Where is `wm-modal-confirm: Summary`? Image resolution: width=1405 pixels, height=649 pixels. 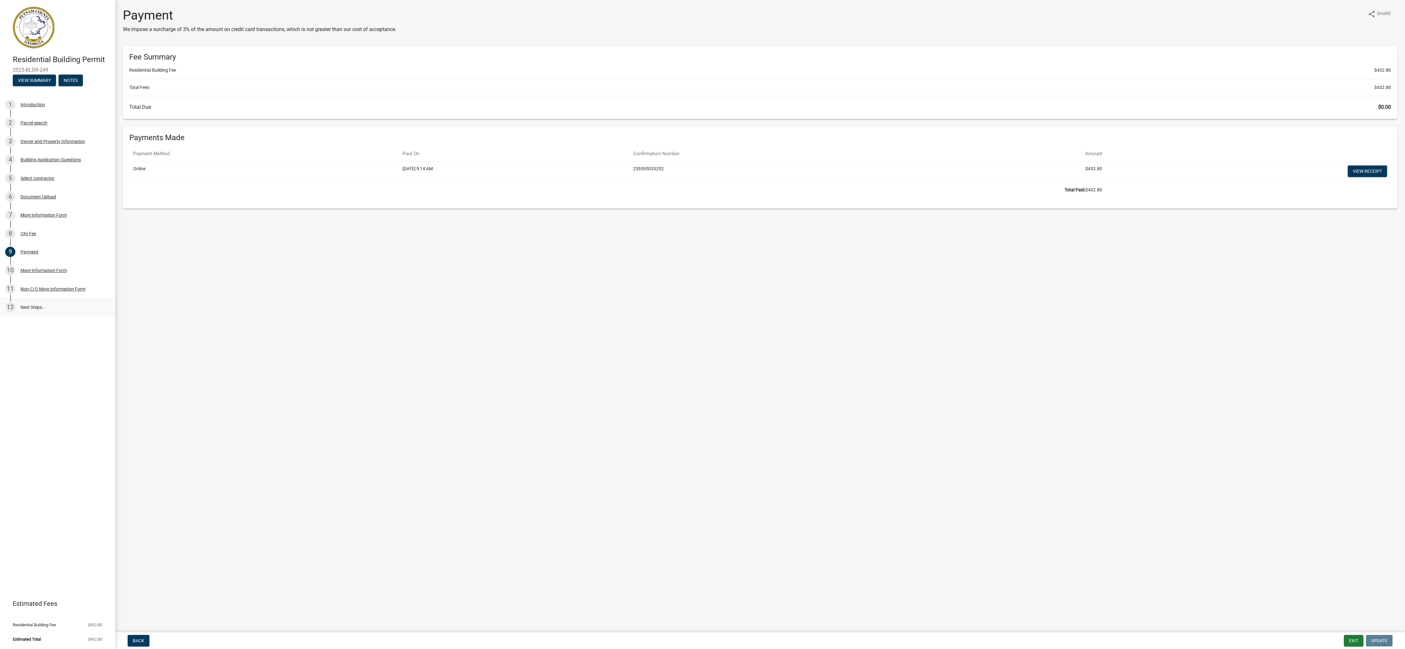
wm-modal-confirm: Summary is located at coordinates (34, 81).